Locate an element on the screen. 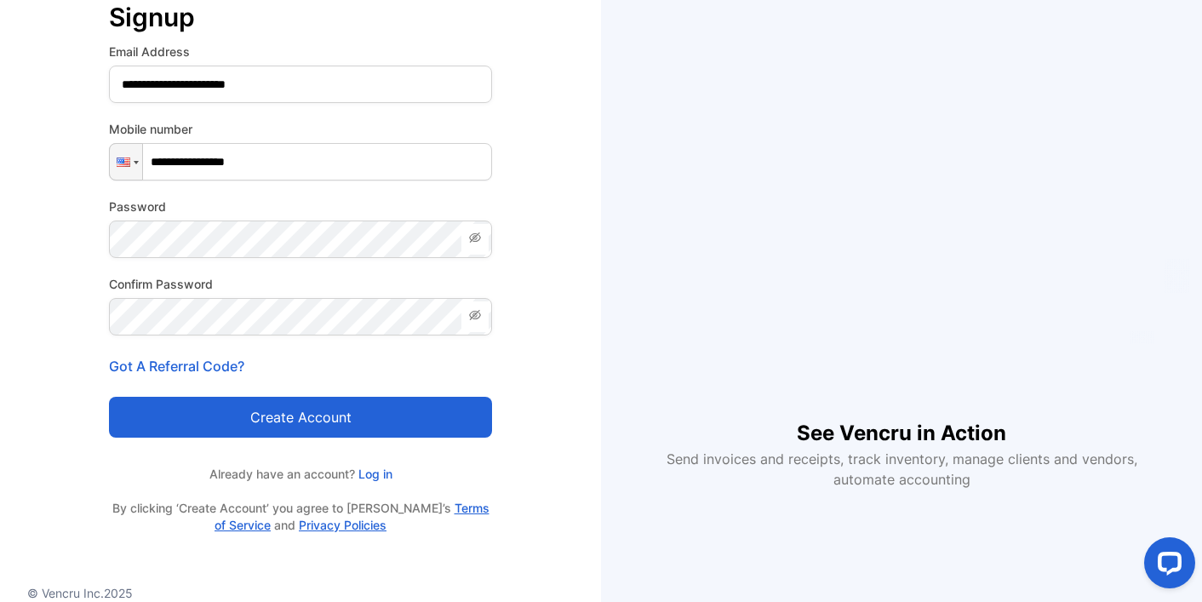  label: Confirm Password is located at coordinates (301, 284).